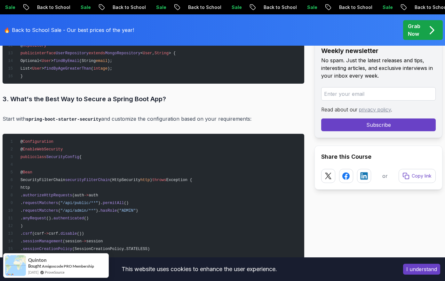 The image size is (445, 281). What do you see at coordinates (35, 46) in the screenshot?
I see `span: Repository` at bounding box center [35, 46].